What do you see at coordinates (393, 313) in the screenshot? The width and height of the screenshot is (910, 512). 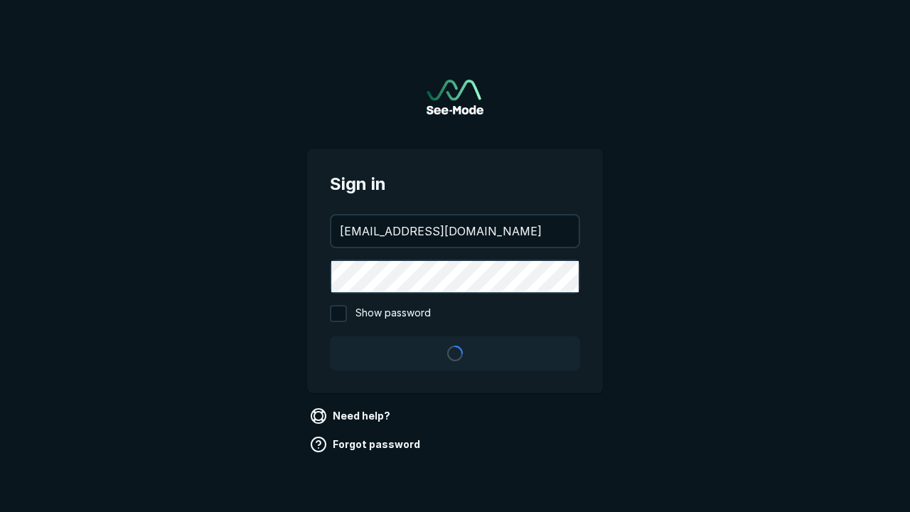 I see `span: Show password` at bounding box center [393, 313].